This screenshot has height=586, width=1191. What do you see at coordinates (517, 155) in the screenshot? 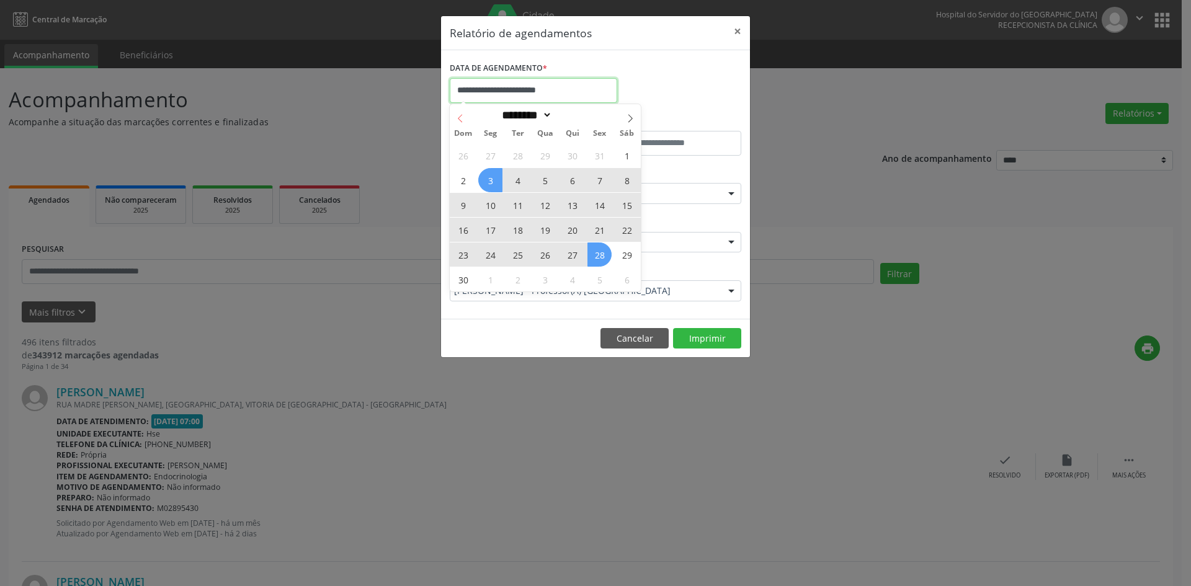
I see `span: Outubro 28, 2025` at bounding box center [517, 155].